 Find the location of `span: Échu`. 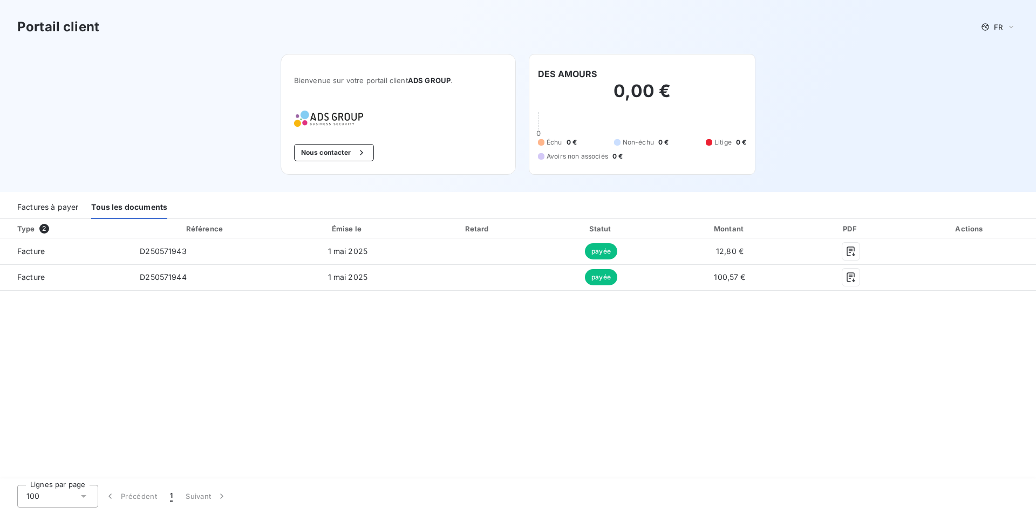

span: Échu is located at coordinates (554, 142).